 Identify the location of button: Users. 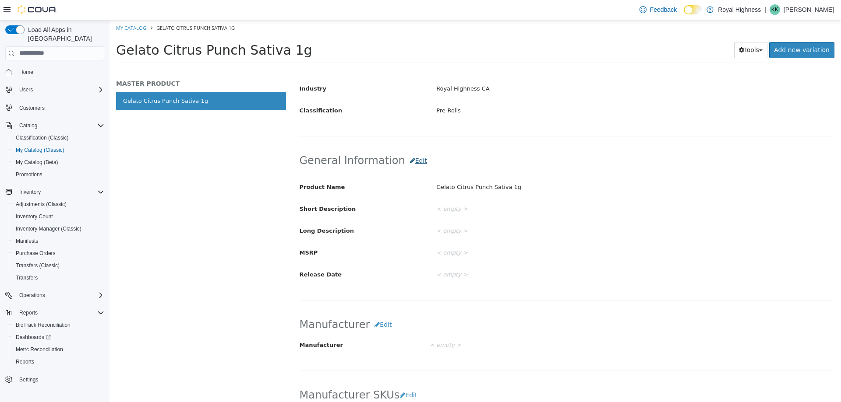
(26, 90).